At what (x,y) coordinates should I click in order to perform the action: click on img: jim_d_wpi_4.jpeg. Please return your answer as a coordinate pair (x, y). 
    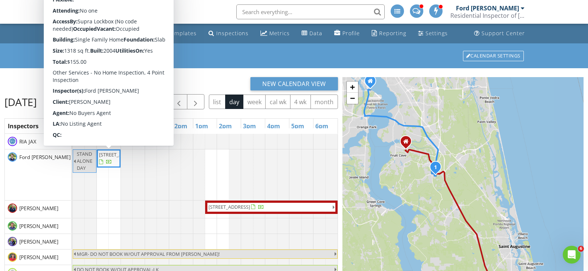
    Looking at the image, I should click on (12, 257).